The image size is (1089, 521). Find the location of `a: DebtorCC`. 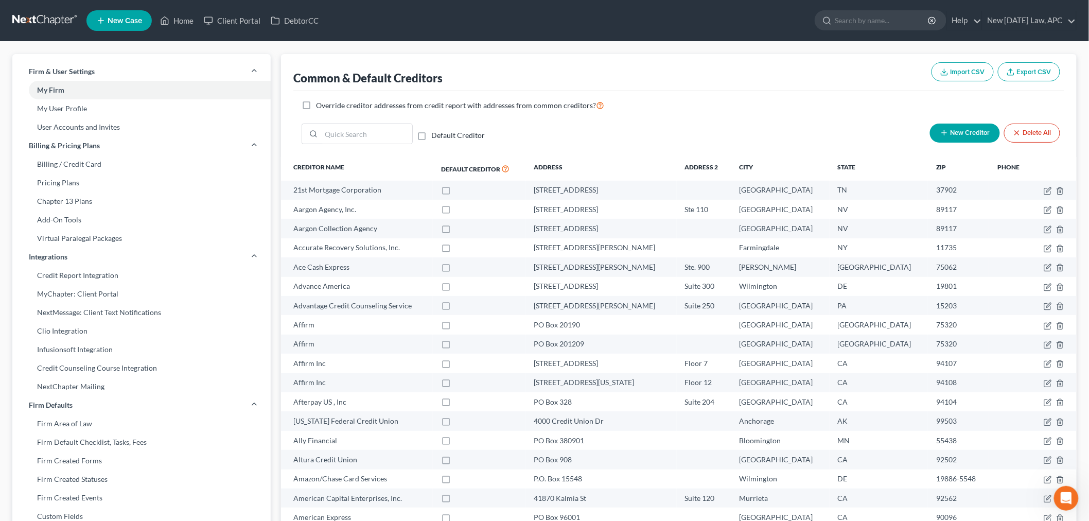

a: DebtorCC is located at coordinates (294, 21).